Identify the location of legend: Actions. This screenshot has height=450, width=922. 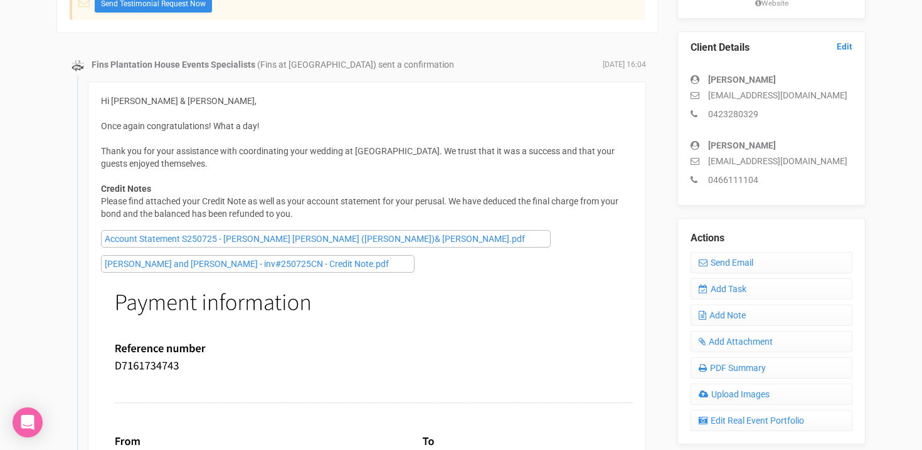
(771, 238).